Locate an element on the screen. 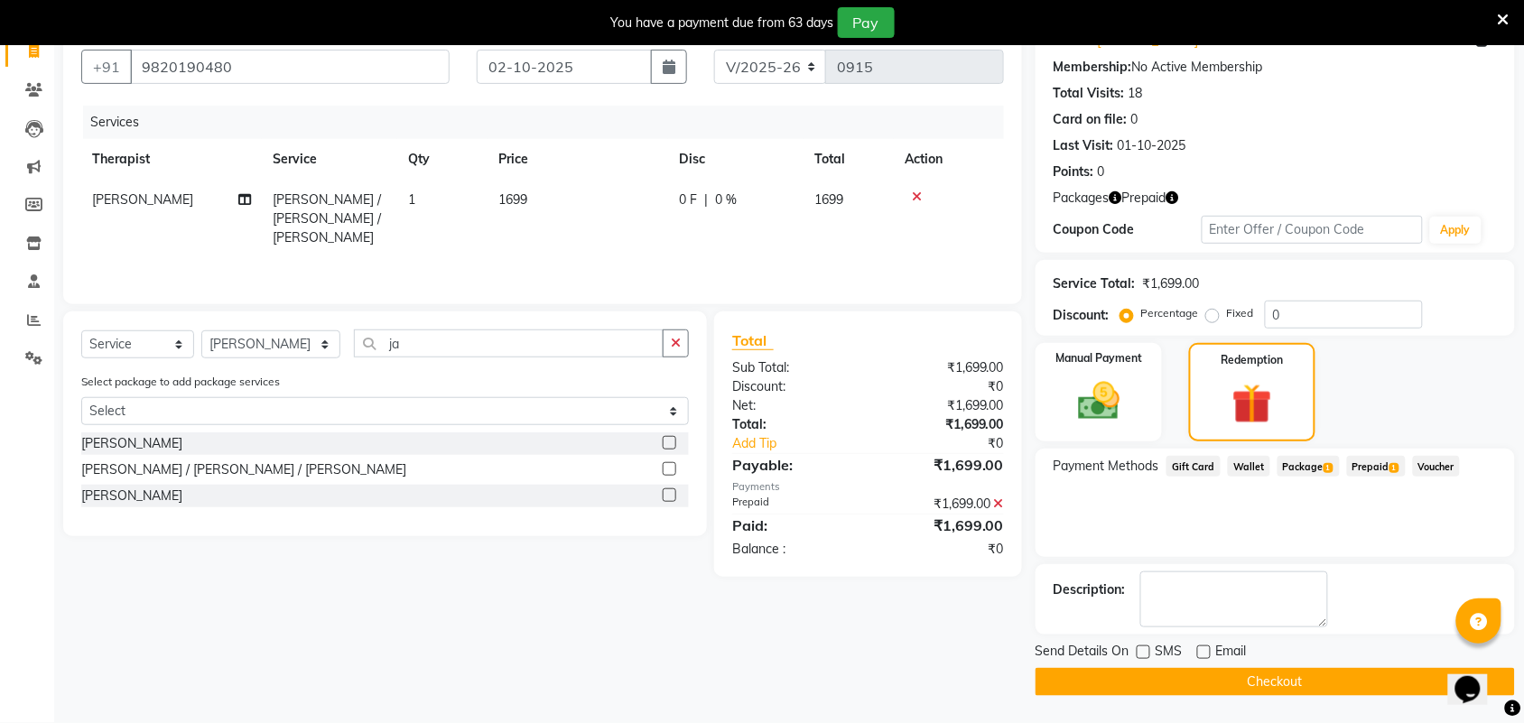 The image size is (1524, 723). span: SMS is located at coordinates (1169, 653).